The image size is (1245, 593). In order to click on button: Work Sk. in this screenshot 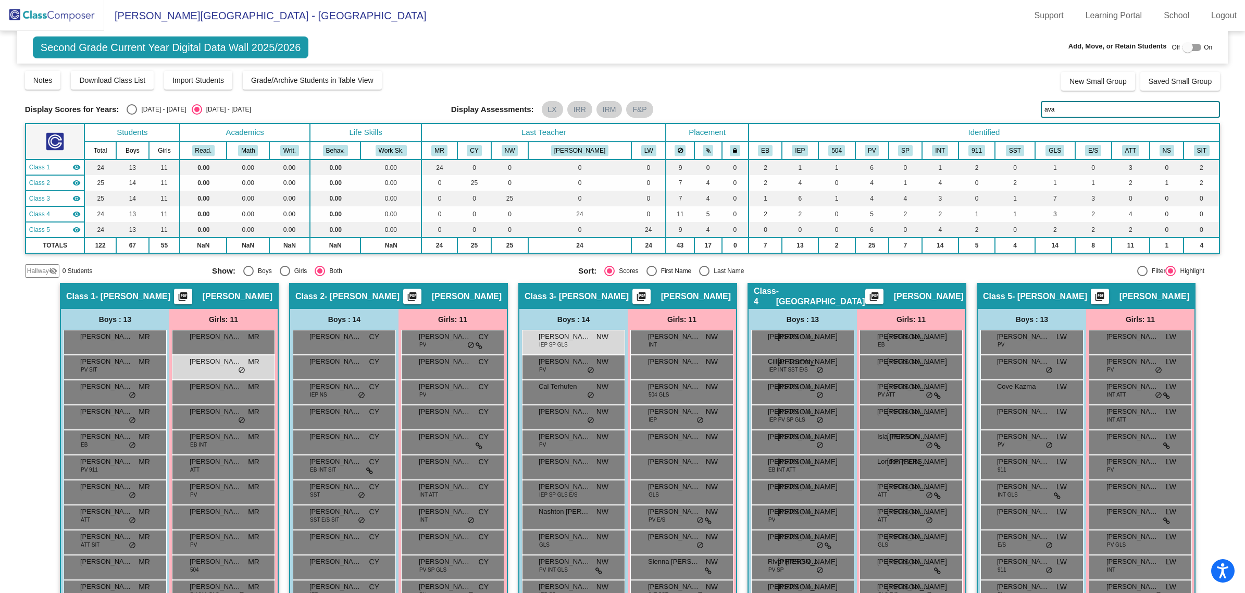, I will do `click(391, 150)`.